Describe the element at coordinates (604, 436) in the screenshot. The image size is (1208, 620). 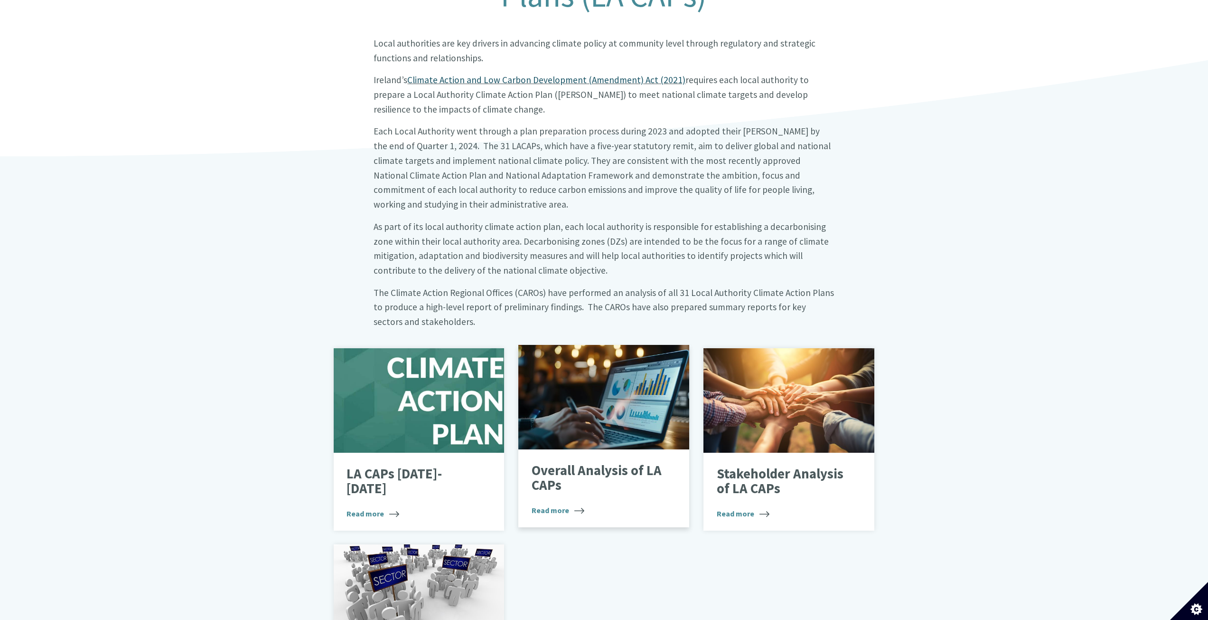
I see `a: Overall Analysis of LA CAPs Read more` at that location.